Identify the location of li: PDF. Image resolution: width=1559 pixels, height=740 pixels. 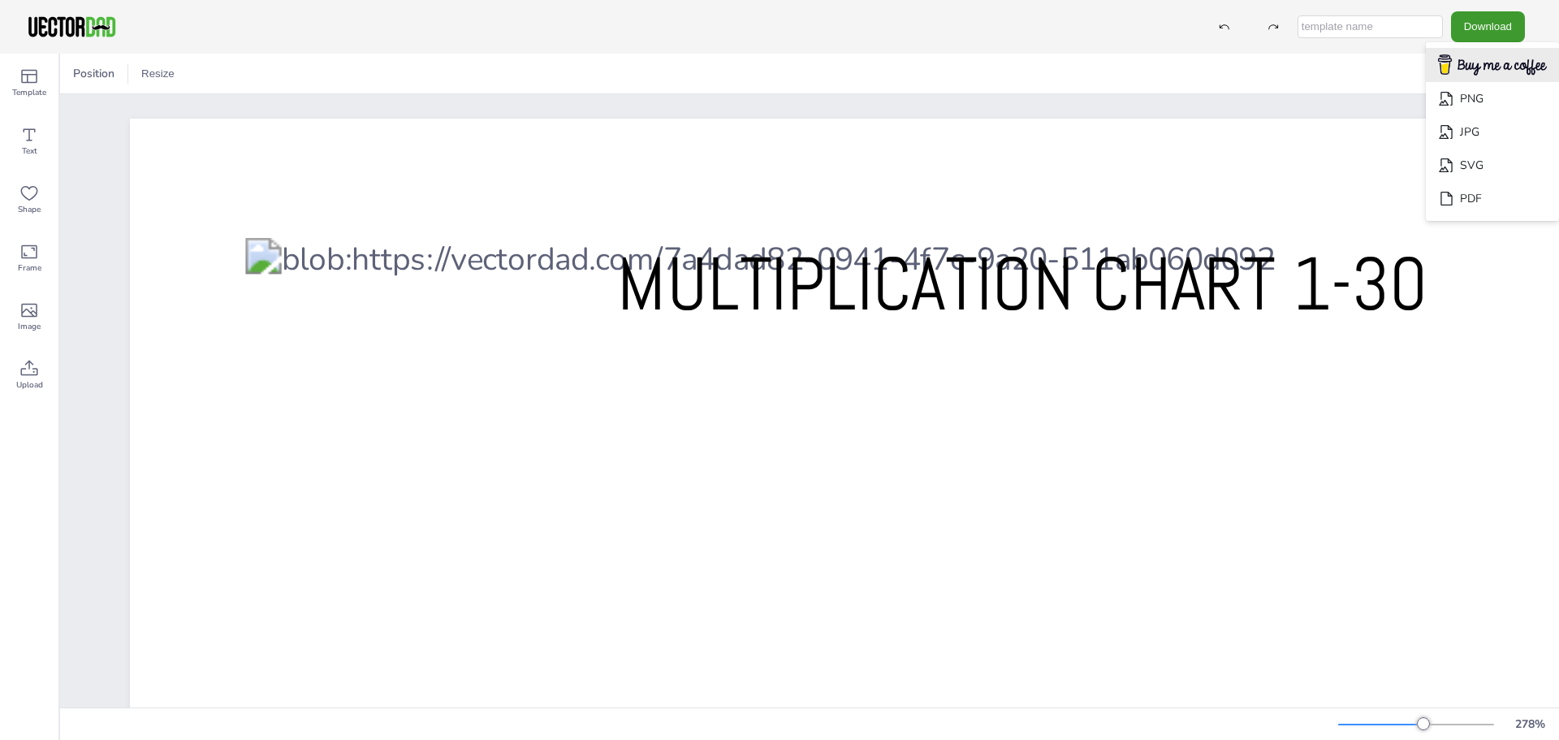
(1493, 198).